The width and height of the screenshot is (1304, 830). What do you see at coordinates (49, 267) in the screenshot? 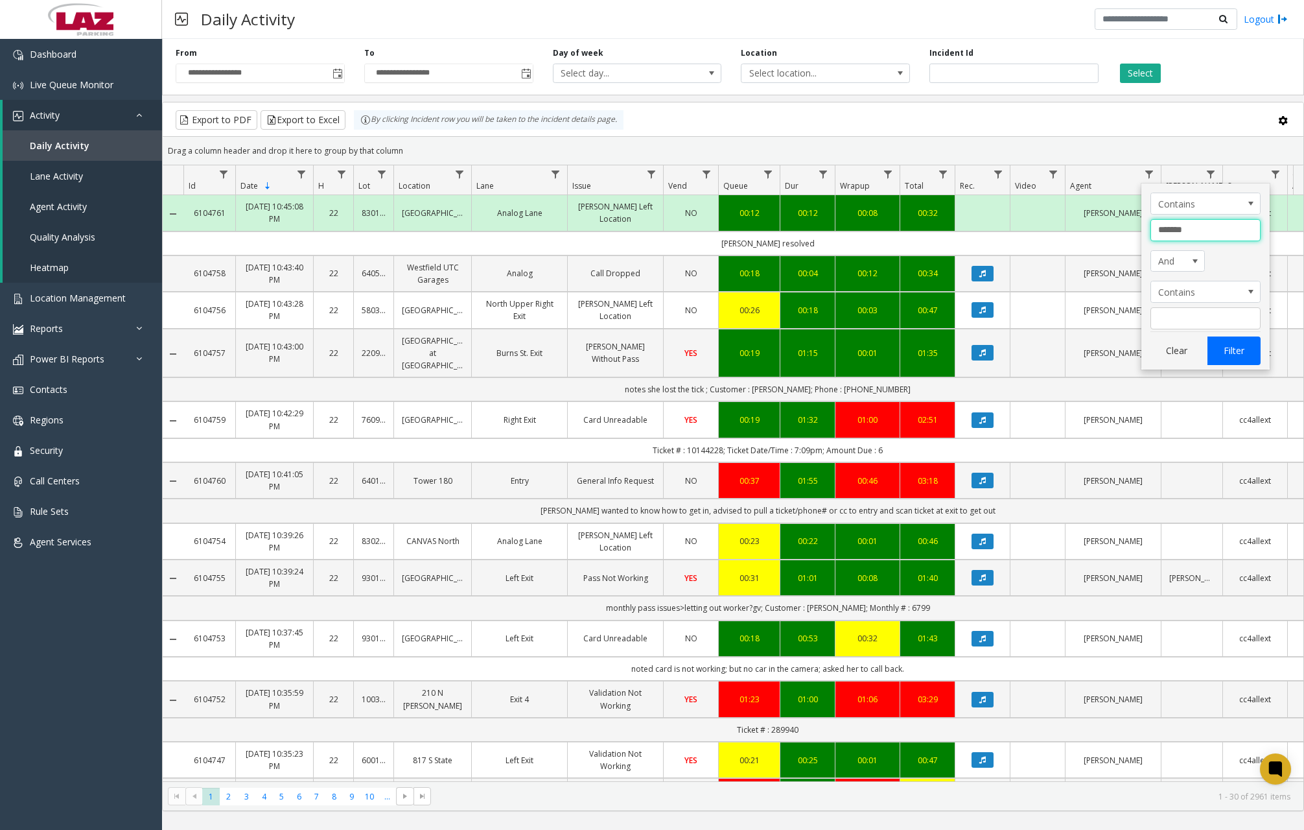
I see `span: Heatmap` at bounding box center [49, 267].